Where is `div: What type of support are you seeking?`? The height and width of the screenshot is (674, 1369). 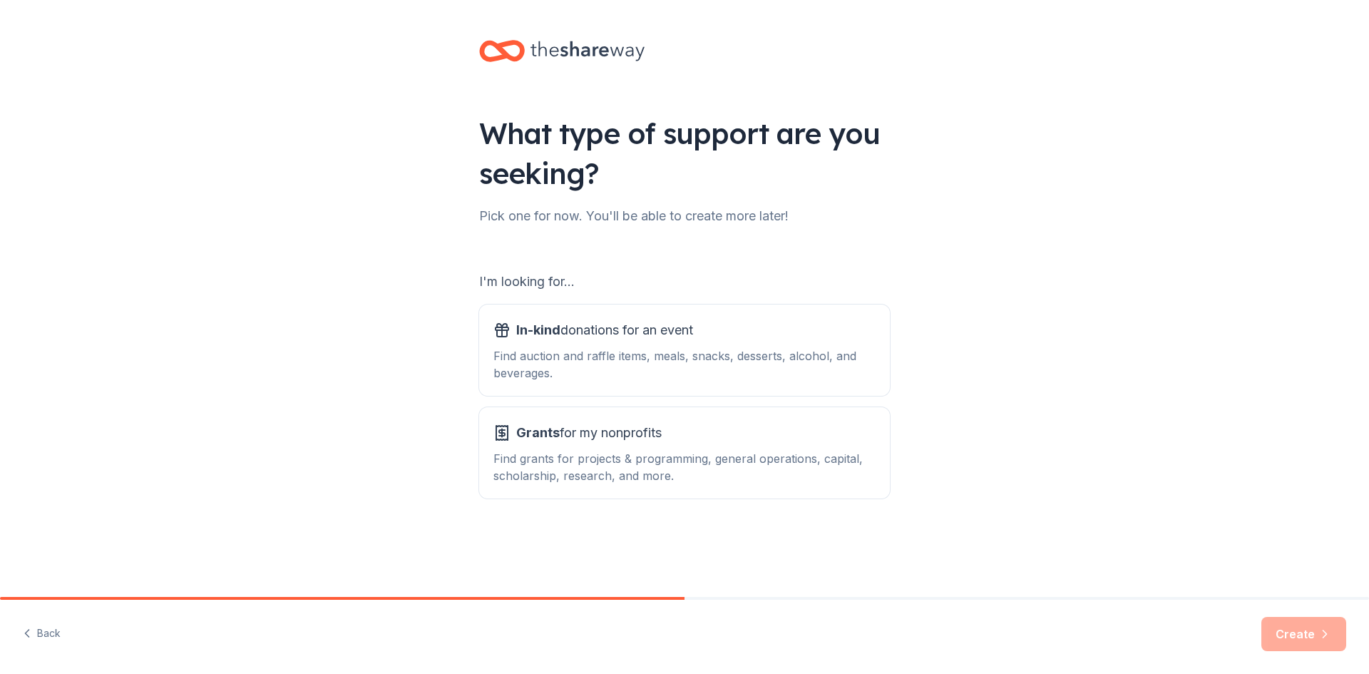
div: What type of support are you seeking? is located at coordinates (684, 153).